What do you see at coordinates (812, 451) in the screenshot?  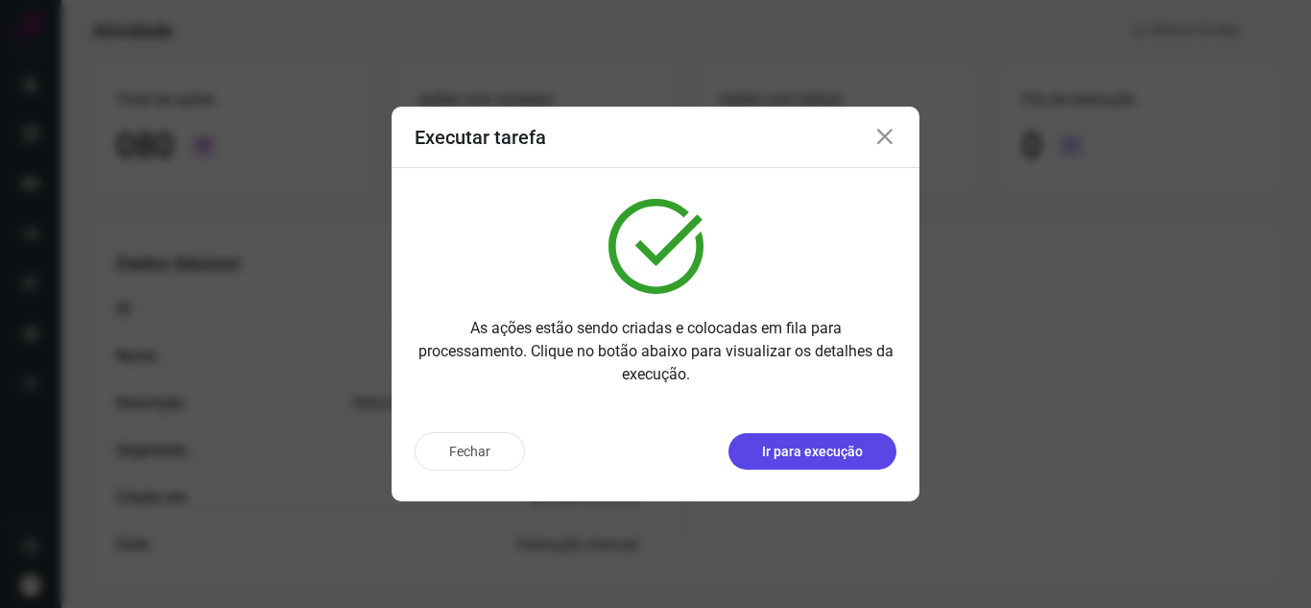 I see `p: Ir para execução` at bounding box center [812, 451].